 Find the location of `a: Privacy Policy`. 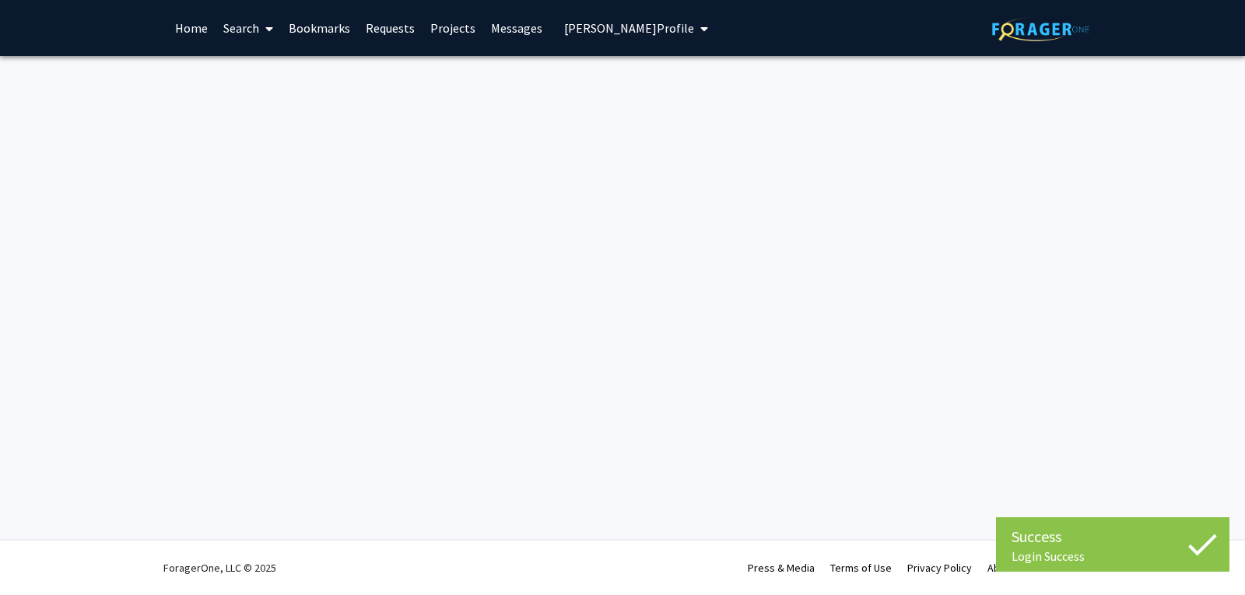

a: Privacy Policy is located at coordinates (939, 568).